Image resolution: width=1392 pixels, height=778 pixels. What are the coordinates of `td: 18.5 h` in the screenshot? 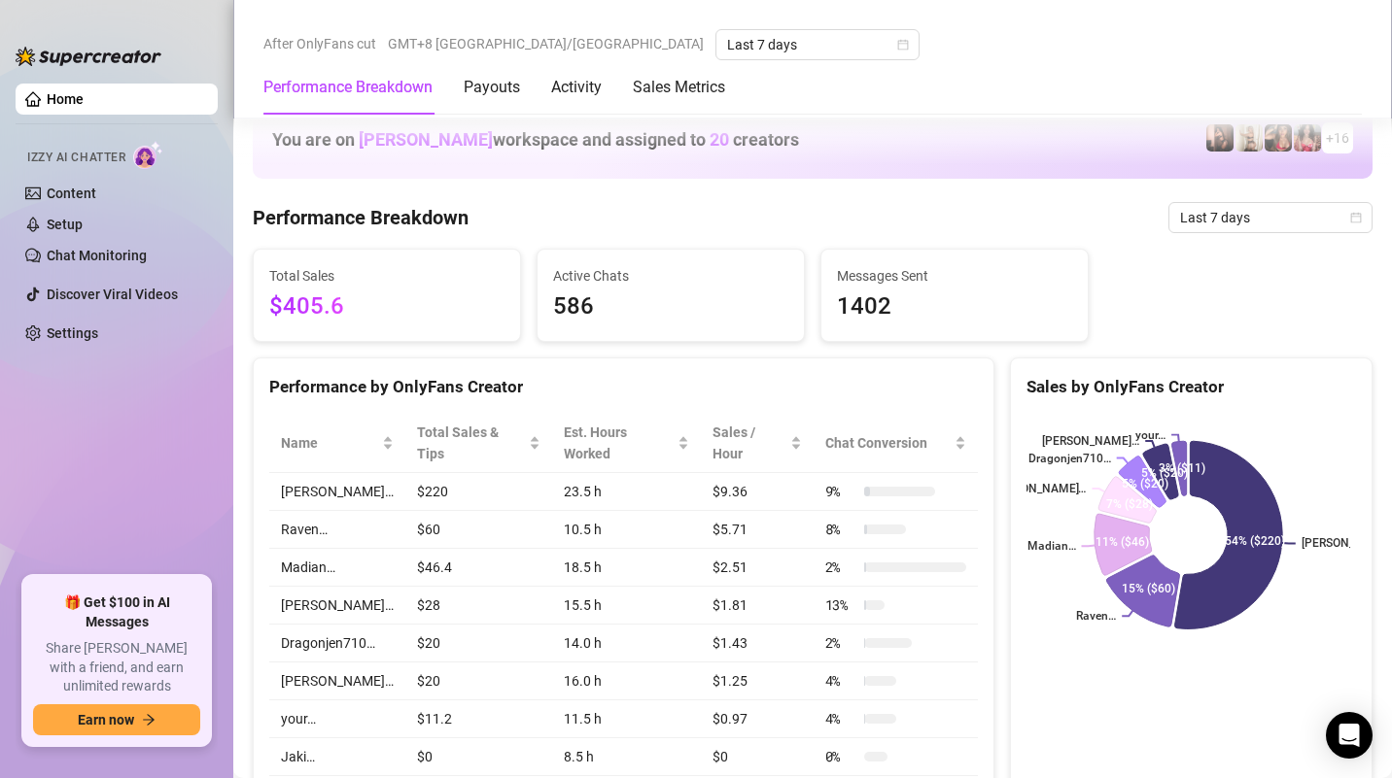 It's located at (626, 568).